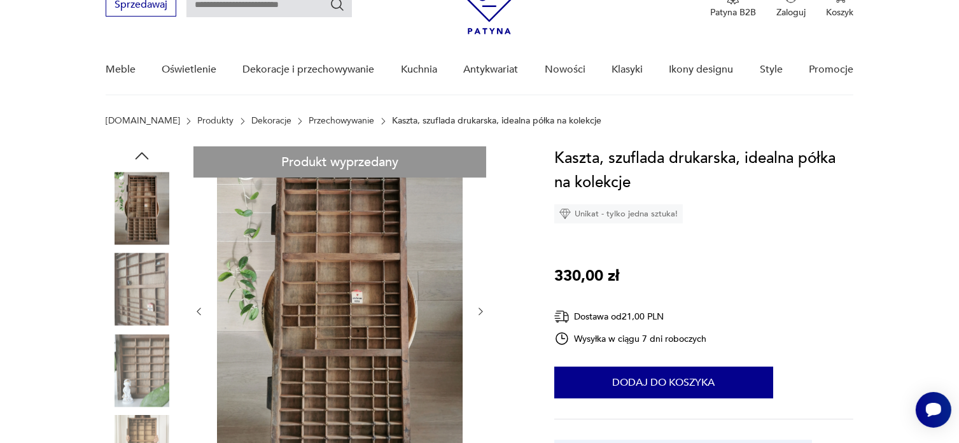  Describe the element at coordinates (733, 12) in the screenshot. I see `p: Patyna B2B` at that location.